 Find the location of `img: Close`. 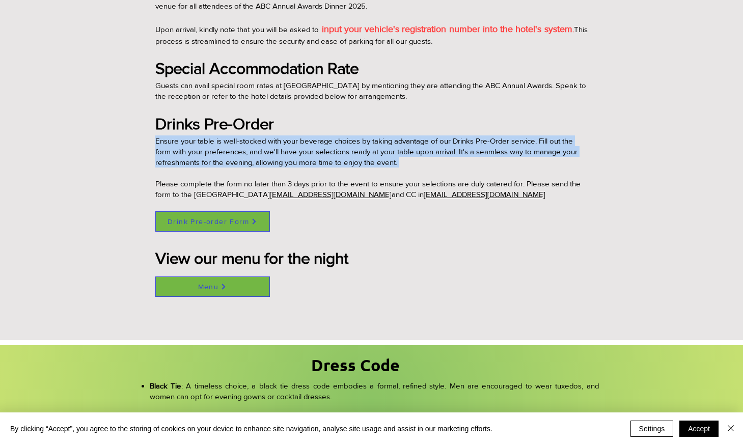

img: Close is located at coordinates (730, 428).